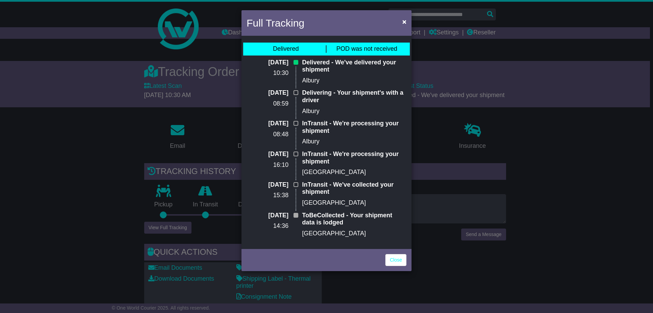  I want to click on span: POD was not received, so click(367, 49).